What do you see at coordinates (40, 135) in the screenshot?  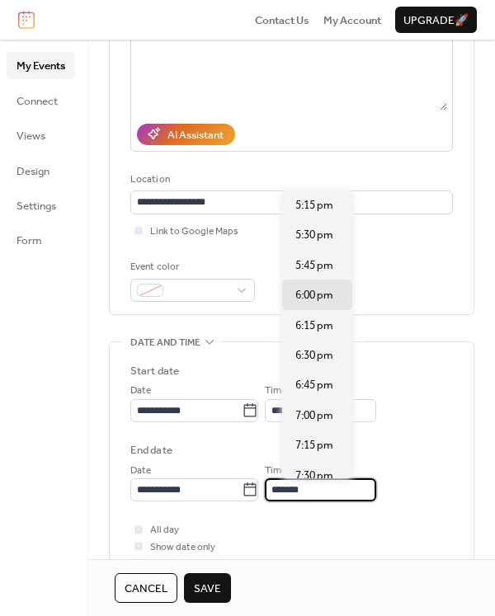 I see `a: Views` at bounding box center [40, 135].